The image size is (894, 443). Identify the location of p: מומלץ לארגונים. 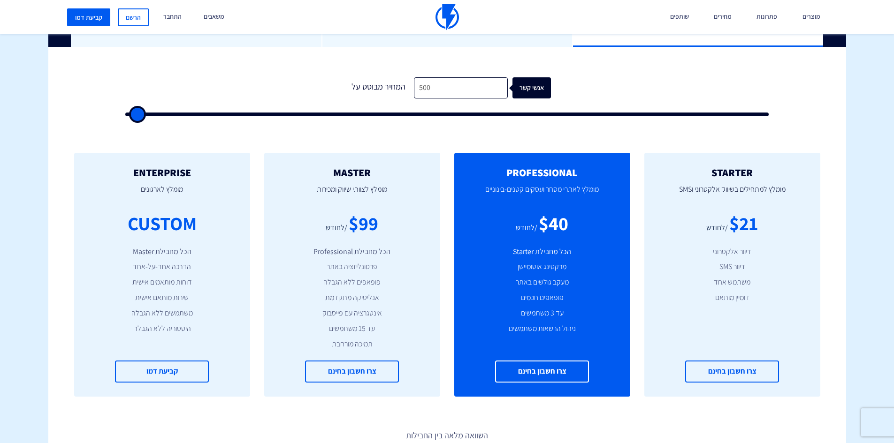
(162, 194).